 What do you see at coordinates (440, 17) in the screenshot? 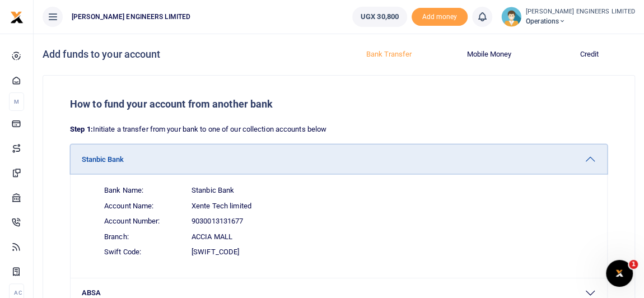
I see `li: Toup your wallet` at bounding box center [440, 17].